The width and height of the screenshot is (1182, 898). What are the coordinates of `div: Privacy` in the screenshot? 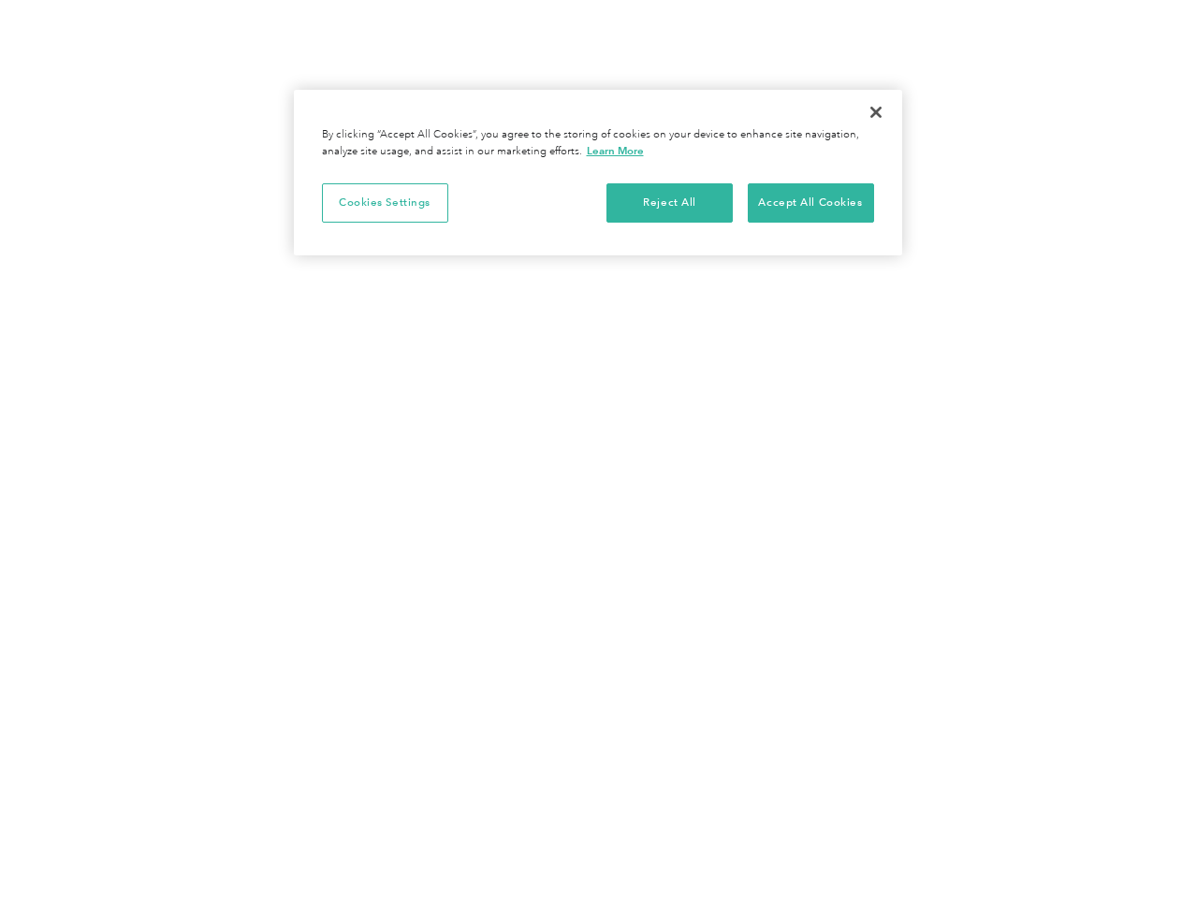 It's located at (598, 172).